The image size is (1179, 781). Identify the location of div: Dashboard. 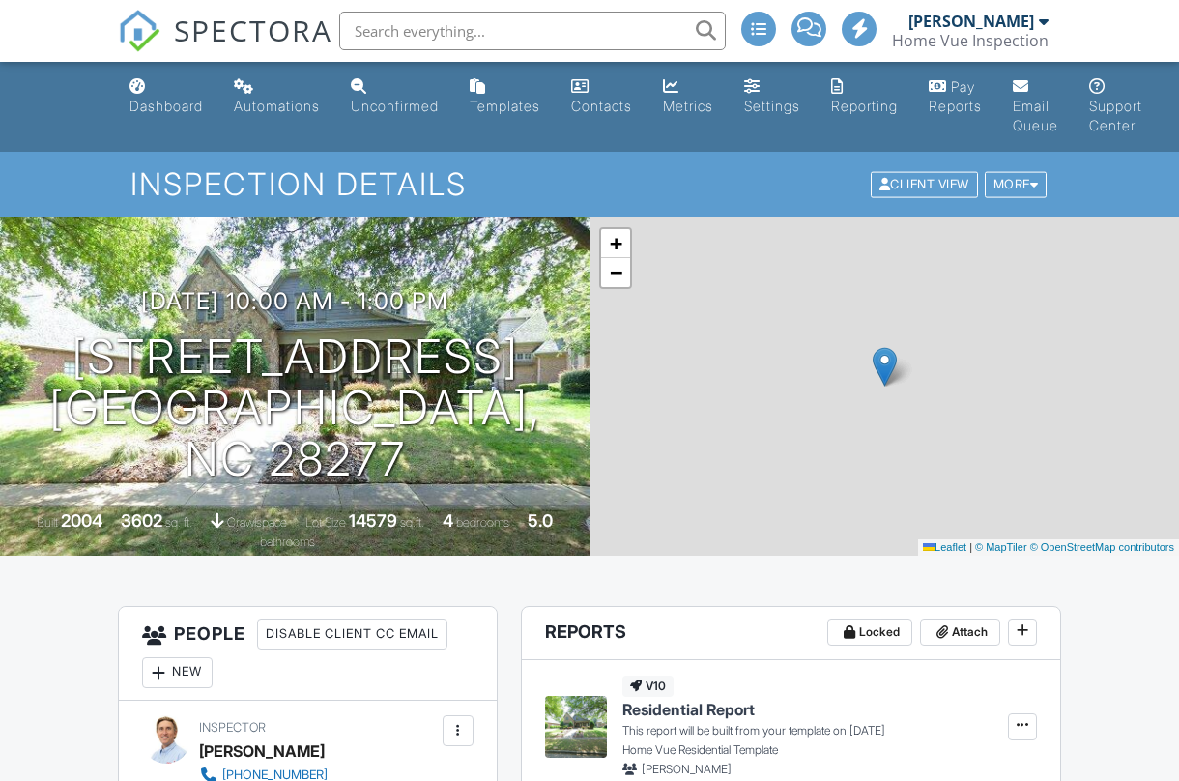
(166, 105).